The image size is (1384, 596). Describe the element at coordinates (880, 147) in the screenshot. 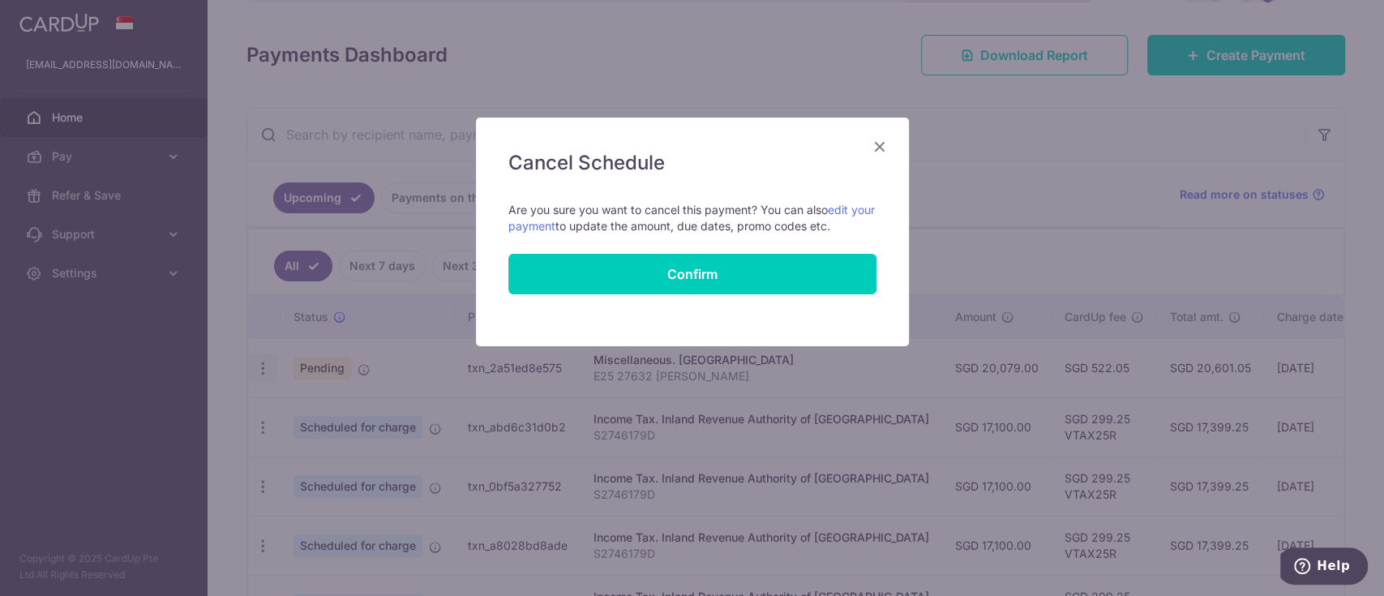

I see `button: Close` at that location.